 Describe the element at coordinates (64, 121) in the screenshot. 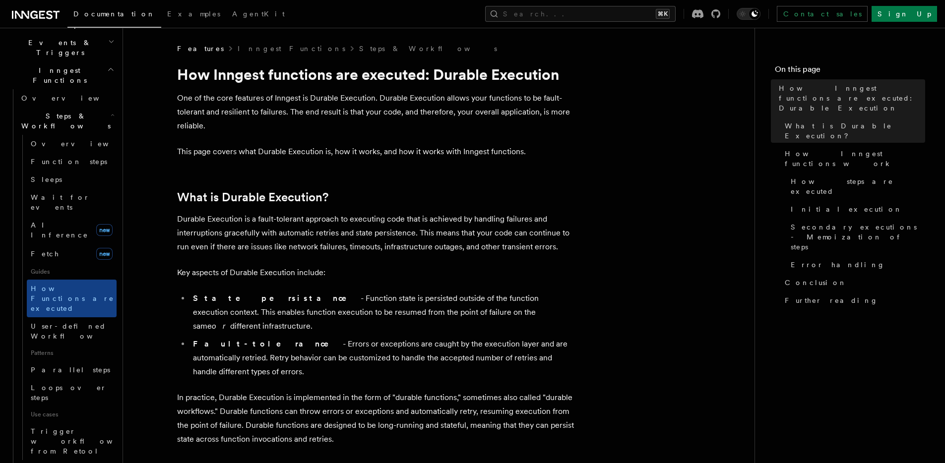

I see `span: Steps & Workflows` at that location.